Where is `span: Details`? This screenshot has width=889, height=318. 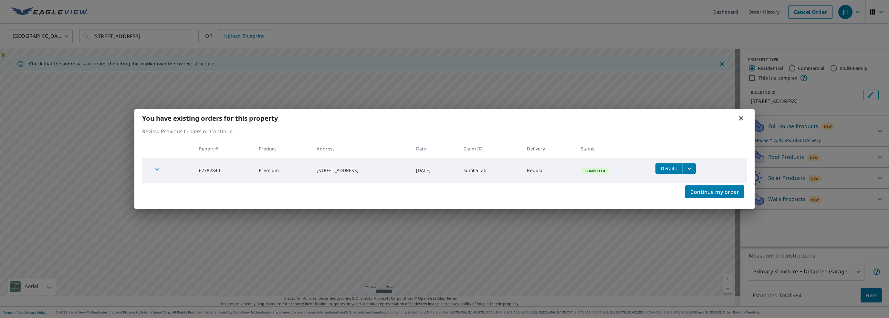
span: Details is located at coordinates (669, 168).